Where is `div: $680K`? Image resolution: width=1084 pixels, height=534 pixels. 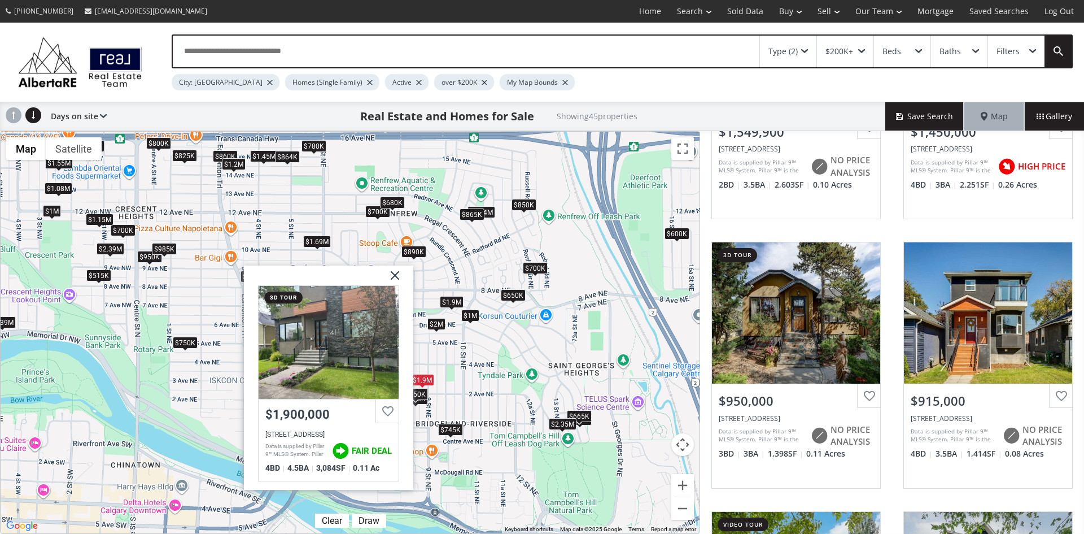 div: $680K is located at coordinates (393, 202).